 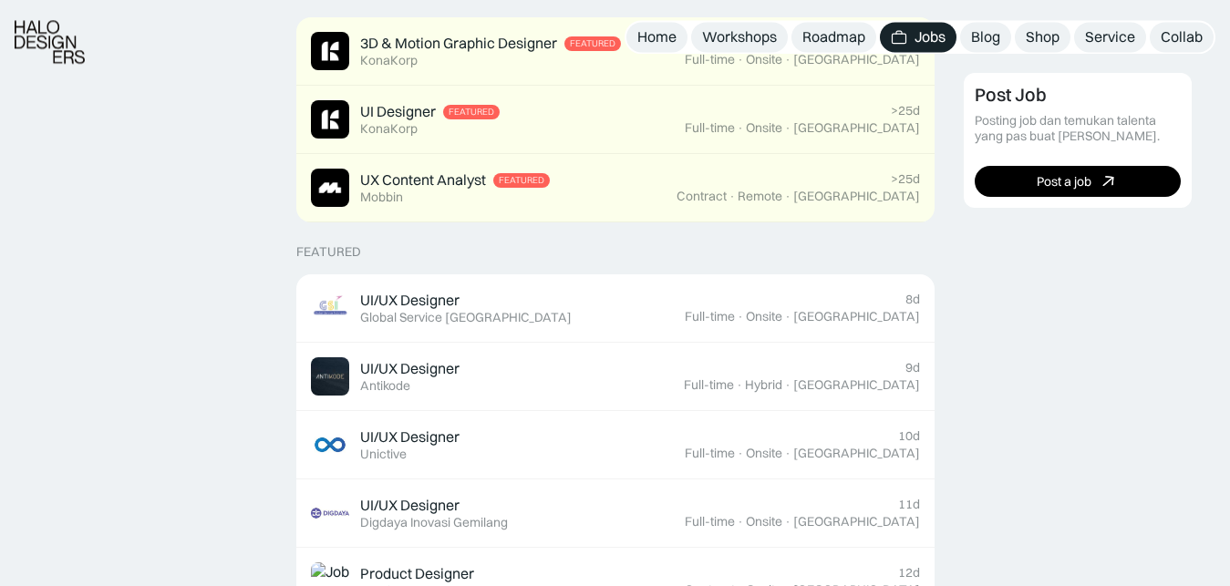 I want to click on div: 11d, so click(x=909, y=504).